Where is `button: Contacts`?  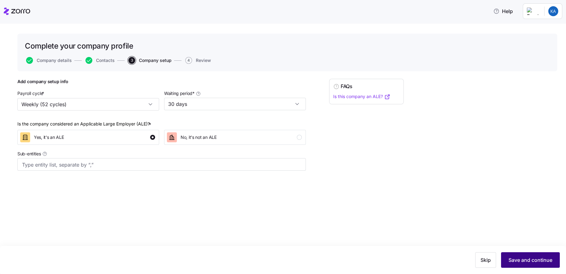
button: Contacts is located at coordinates (100, 60).